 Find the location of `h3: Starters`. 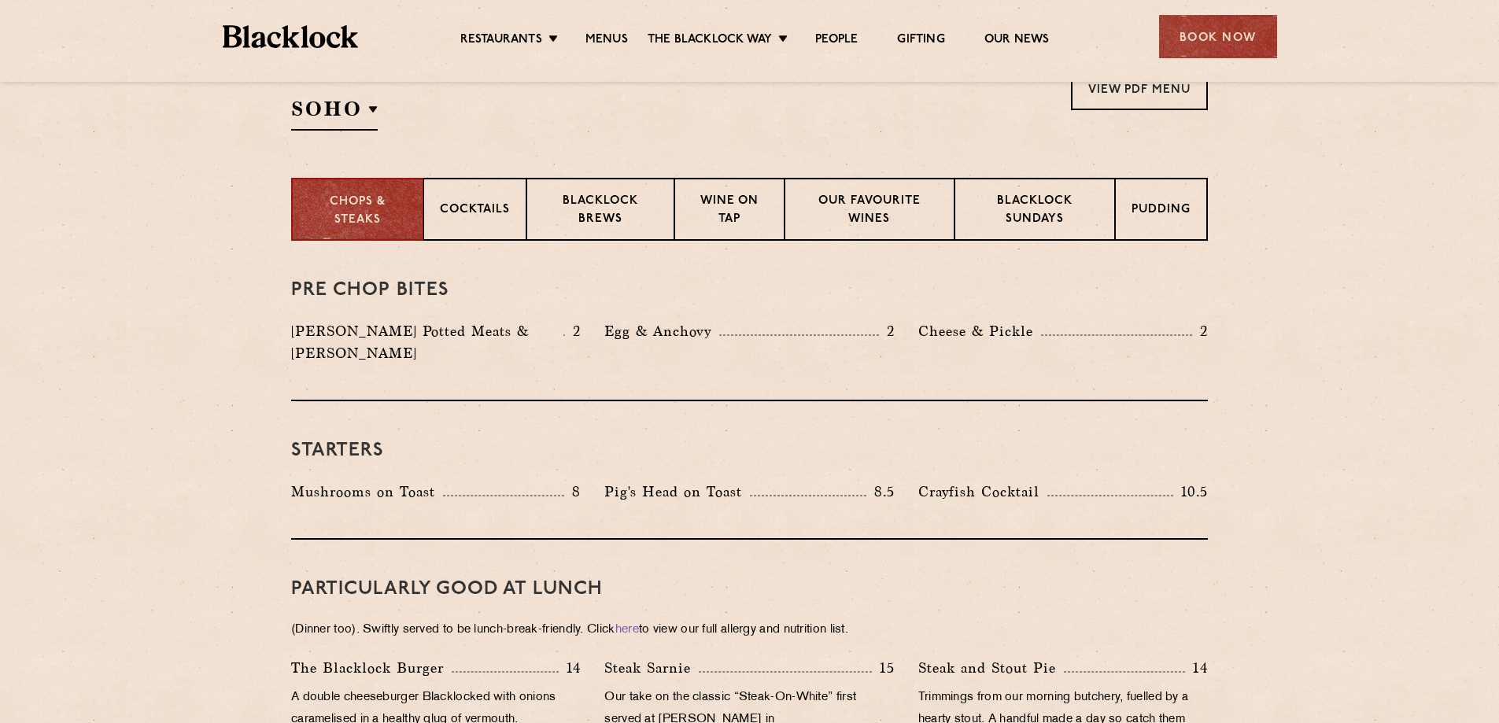

h3: Starters is located at coordinates (749, 451).